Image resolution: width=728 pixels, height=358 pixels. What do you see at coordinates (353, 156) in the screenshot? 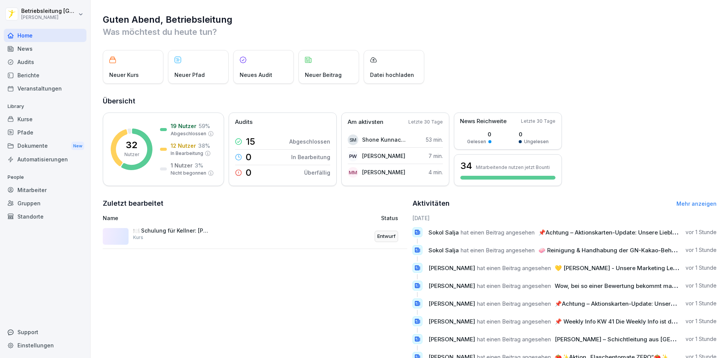
I see `div: PW` at bounding box center [353, 156].